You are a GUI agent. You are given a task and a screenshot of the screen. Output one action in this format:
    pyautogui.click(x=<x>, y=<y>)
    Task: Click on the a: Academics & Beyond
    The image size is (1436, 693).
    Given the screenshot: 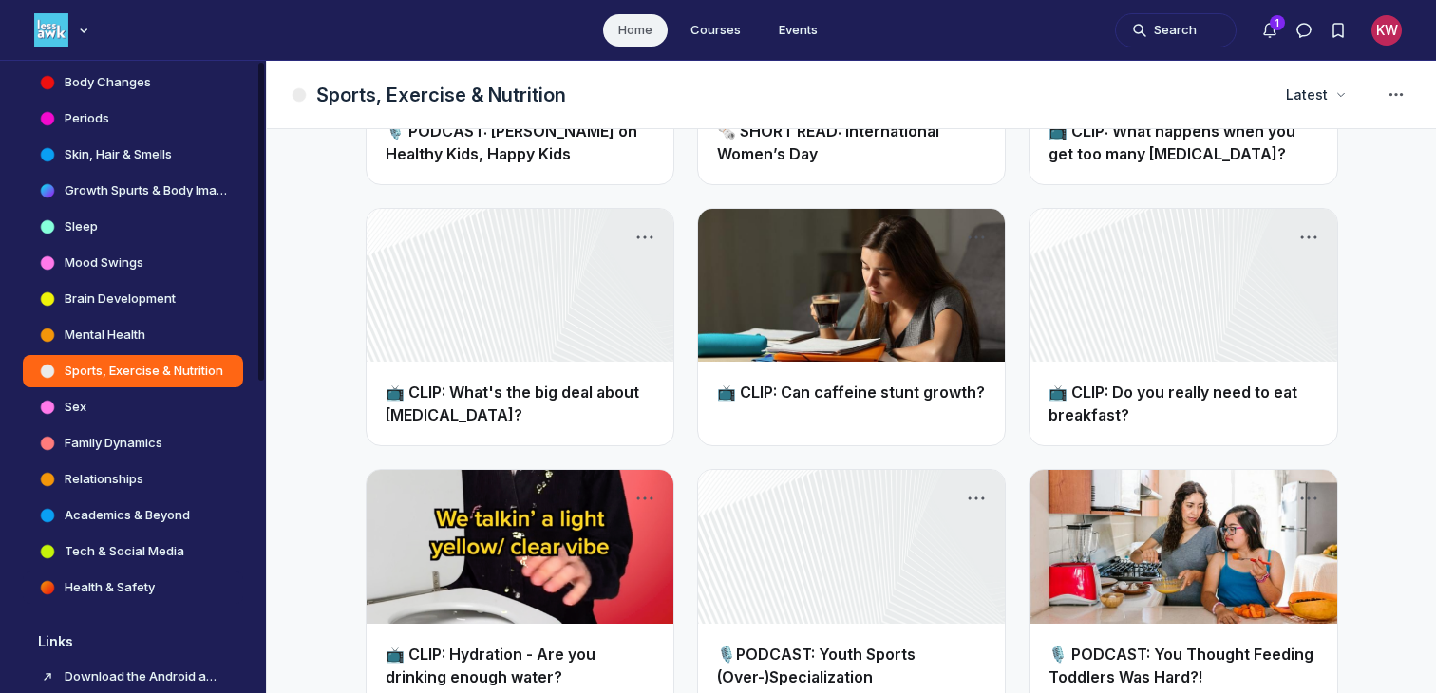 What is the action you would take?
    pyautogui.click(x=133, y=516)
    